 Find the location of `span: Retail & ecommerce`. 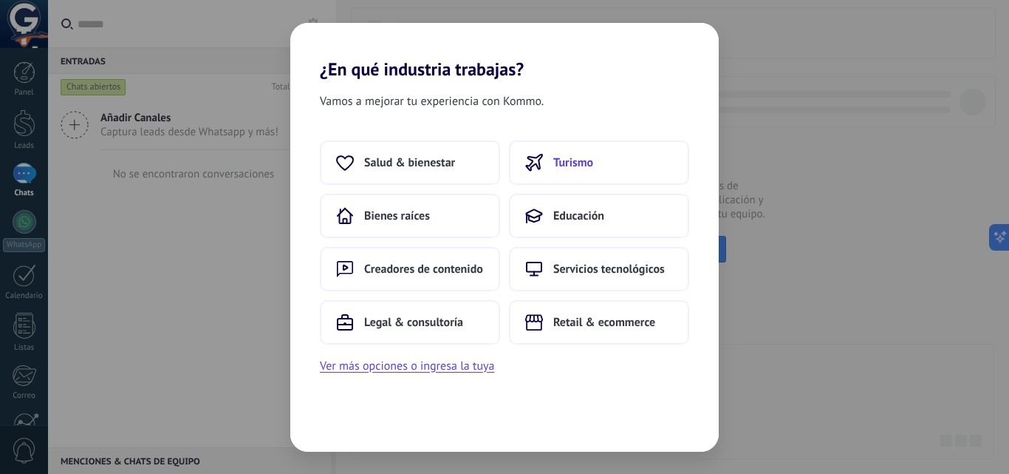

span: Retail & ecommerce is located at coordinates (604, 322).